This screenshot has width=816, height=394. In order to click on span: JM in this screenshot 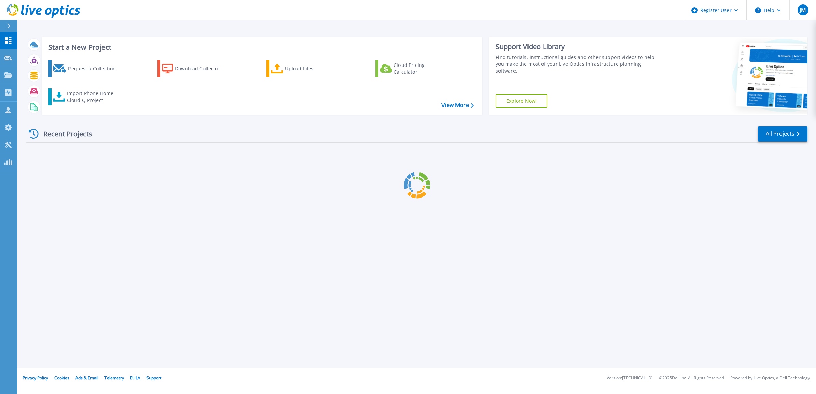, I will do `click(803, 10)`.